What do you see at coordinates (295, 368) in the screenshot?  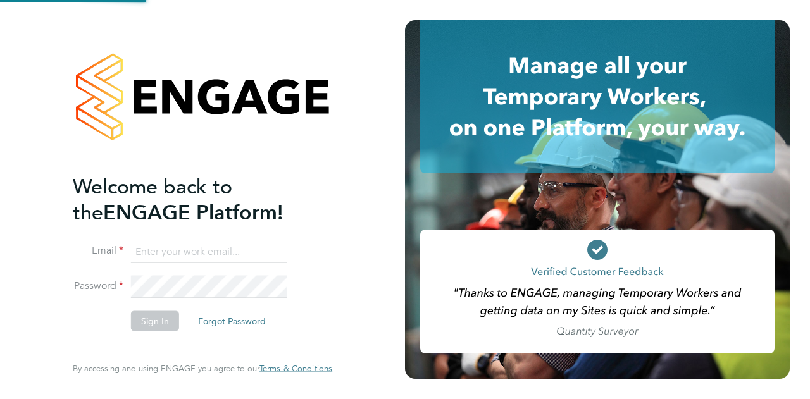 I see `span: Terms & Conditions` at bounding box center [295, 368].